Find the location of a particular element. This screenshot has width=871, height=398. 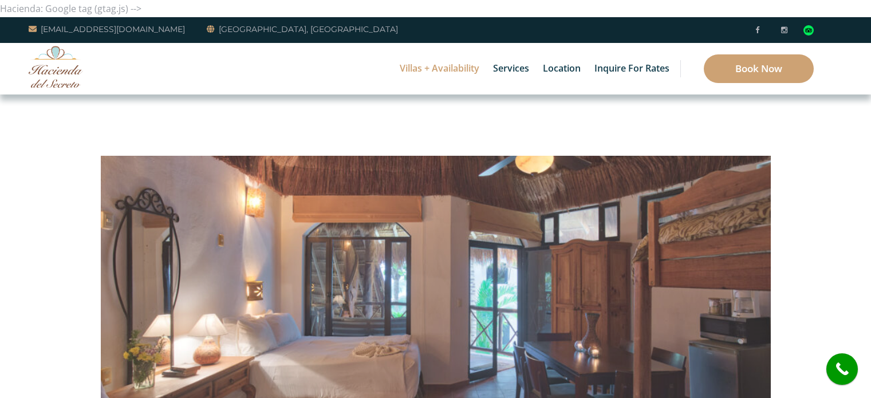

a: Villas + Availability is located at coordinates (439, 69).